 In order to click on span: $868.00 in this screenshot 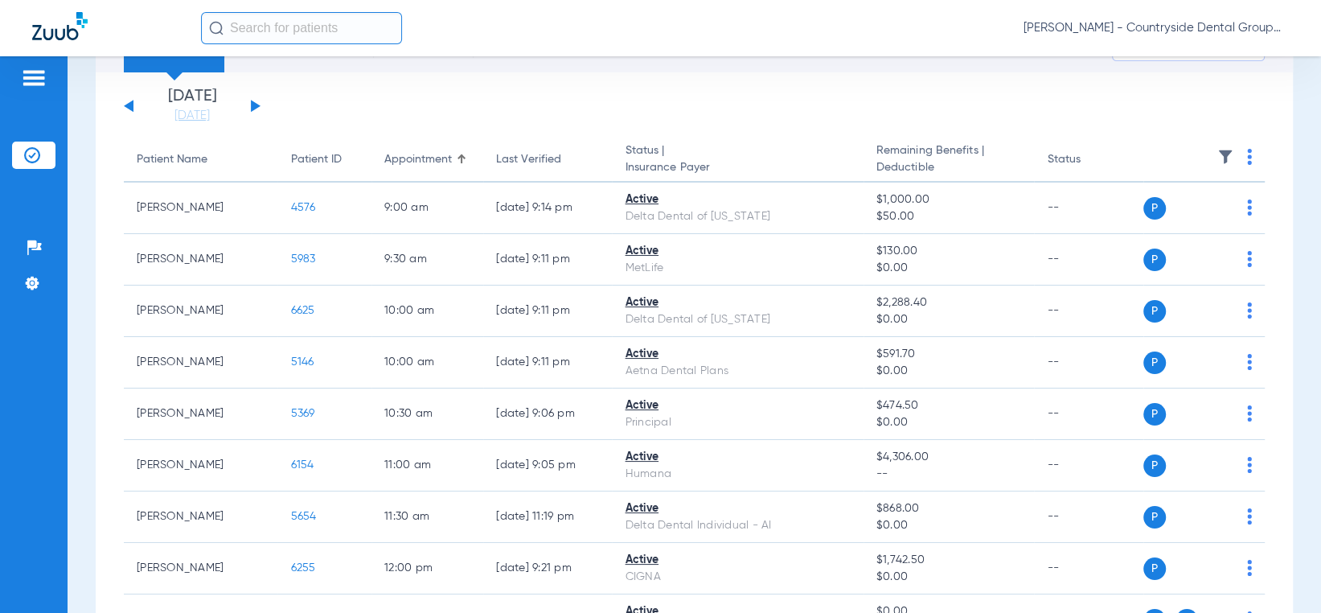, I will do `click(949, 508)`.